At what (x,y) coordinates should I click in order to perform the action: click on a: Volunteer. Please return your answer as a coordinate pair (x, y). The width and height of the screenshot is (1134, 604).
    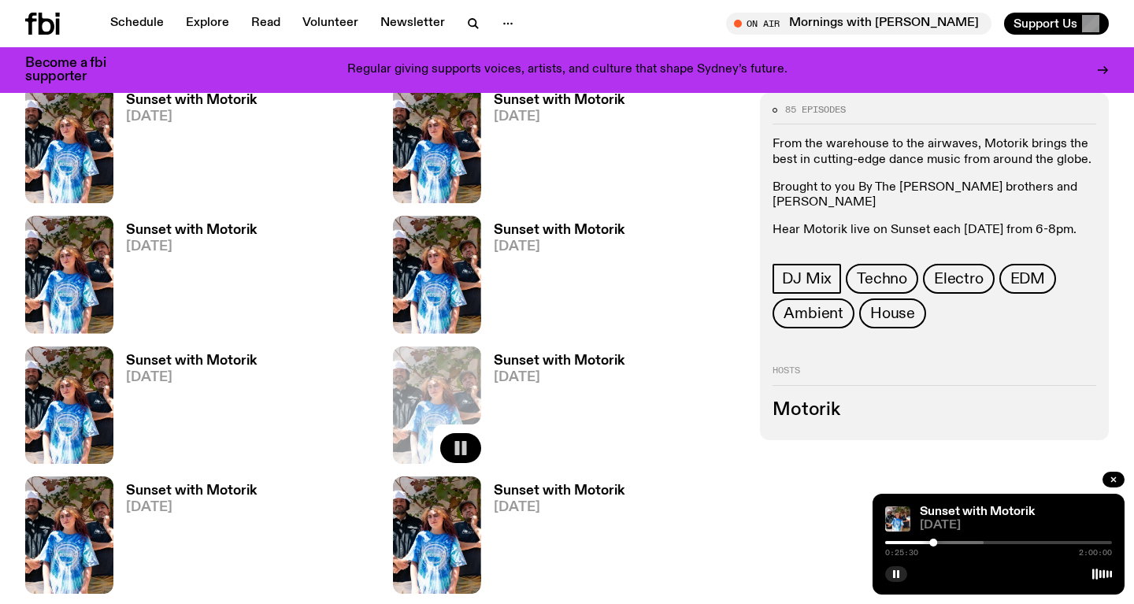
    Looking at the image, I should click on (330, 24).